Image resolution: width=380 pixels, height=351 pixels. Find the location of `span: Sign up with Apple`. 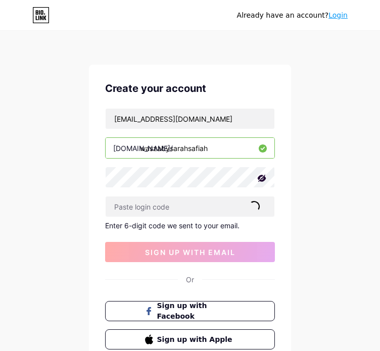

span: Sign up with Apple is located at coordinates (196, 340).